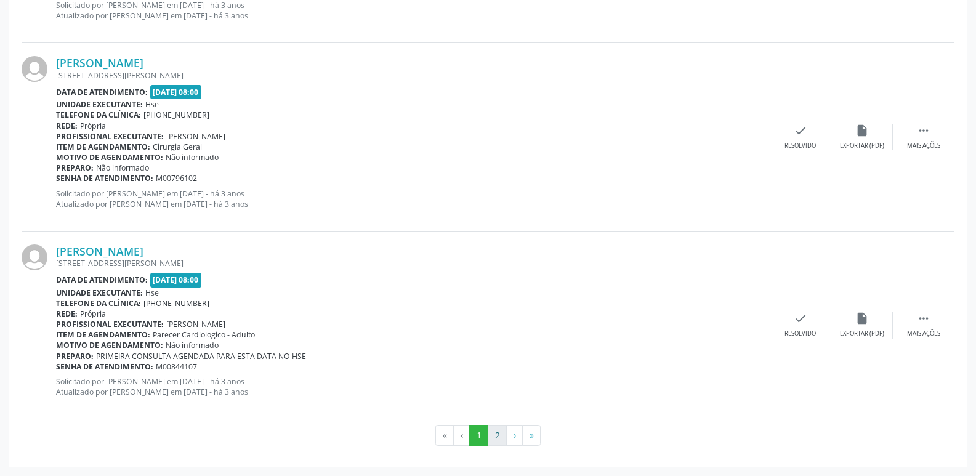 This screenshot has height=476, width=976. I want to click on span: PRIMEIRA CONSULTA AGENDADA PARA ESTA DATA NO HSE, so click(201, 356).